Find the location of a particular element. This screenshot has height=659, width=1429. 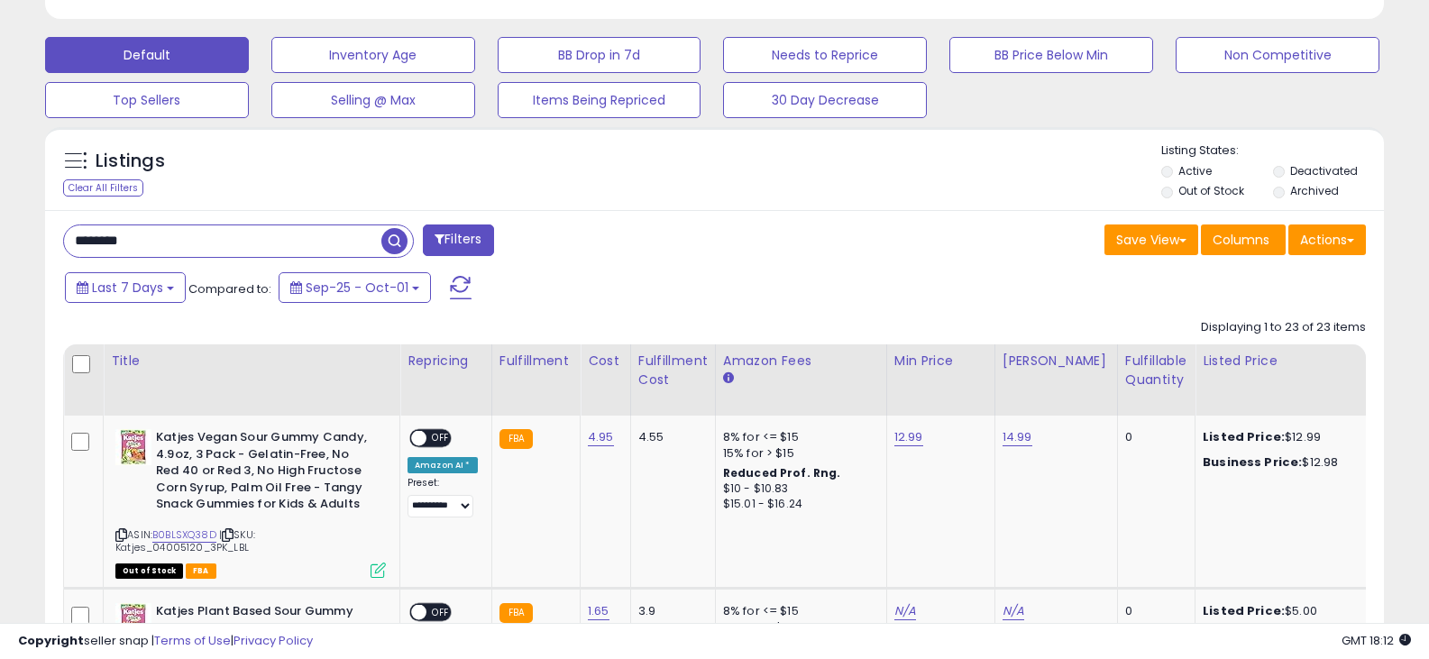

b: Reduced Prof. Rng. is located at coordinates (781, 472).